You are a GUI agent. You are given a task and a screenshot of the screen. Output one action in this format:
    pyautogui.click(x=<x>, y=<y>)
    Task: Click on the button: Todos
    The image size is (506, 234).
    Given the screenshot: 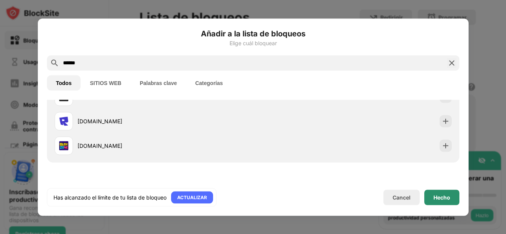 What is the action you would take?
    pyautogui.click(x=64, y=83)
    